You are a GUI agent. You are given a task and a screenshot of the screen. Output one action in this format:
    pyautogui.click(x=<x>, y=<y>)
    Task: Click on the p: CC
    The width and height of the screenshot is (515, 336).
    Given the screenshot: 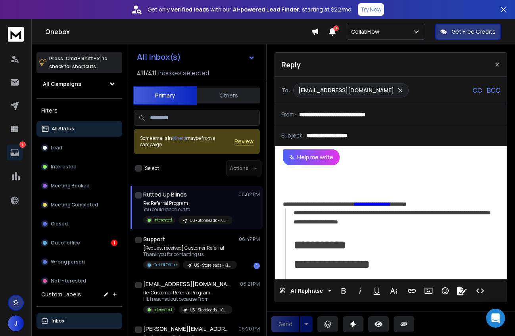 What is the action you would take?
    pyautogui.click(x=477, y=90)
    